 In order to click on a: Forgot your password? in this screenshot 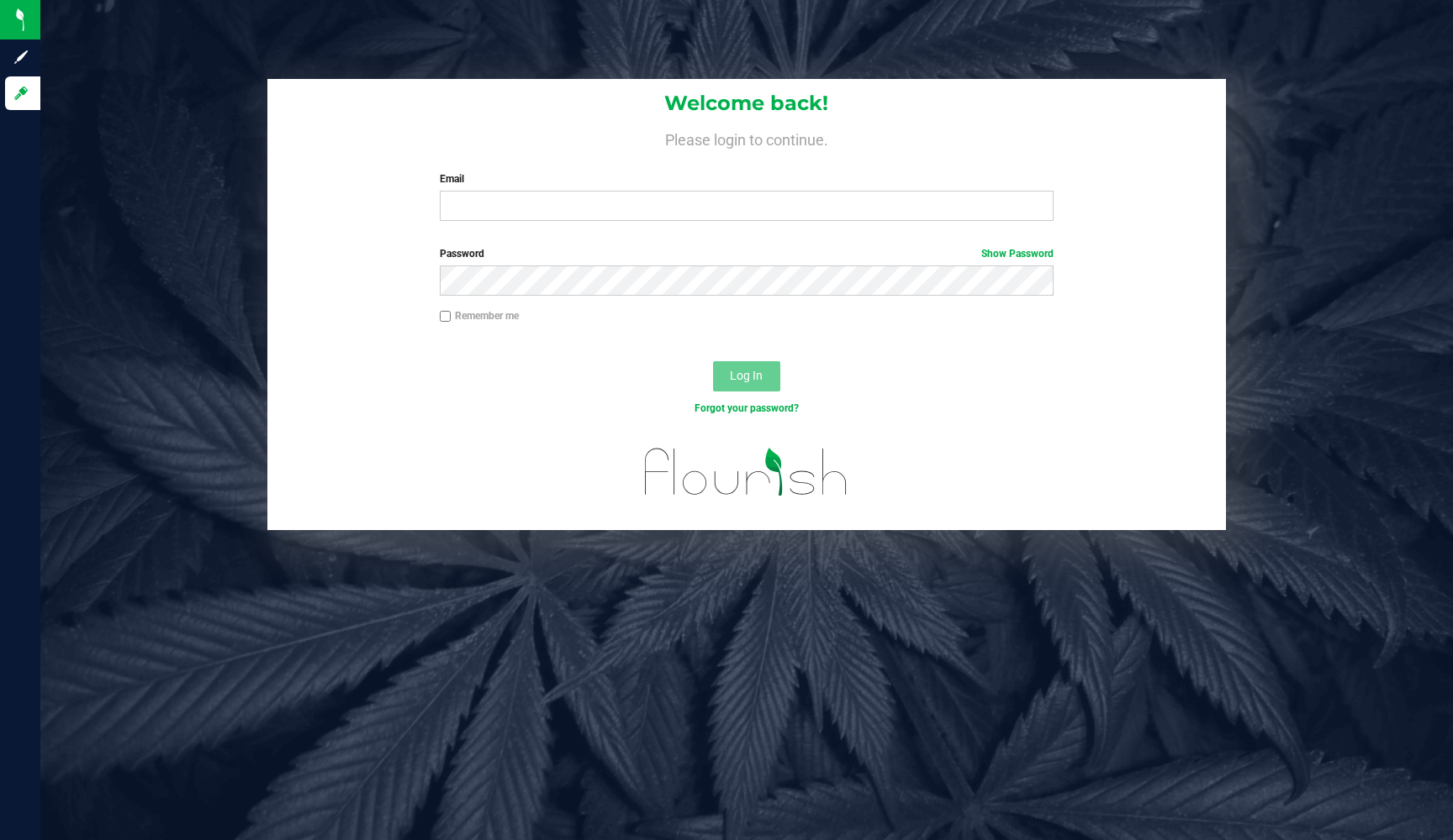, I will do `click(746, 408)`.